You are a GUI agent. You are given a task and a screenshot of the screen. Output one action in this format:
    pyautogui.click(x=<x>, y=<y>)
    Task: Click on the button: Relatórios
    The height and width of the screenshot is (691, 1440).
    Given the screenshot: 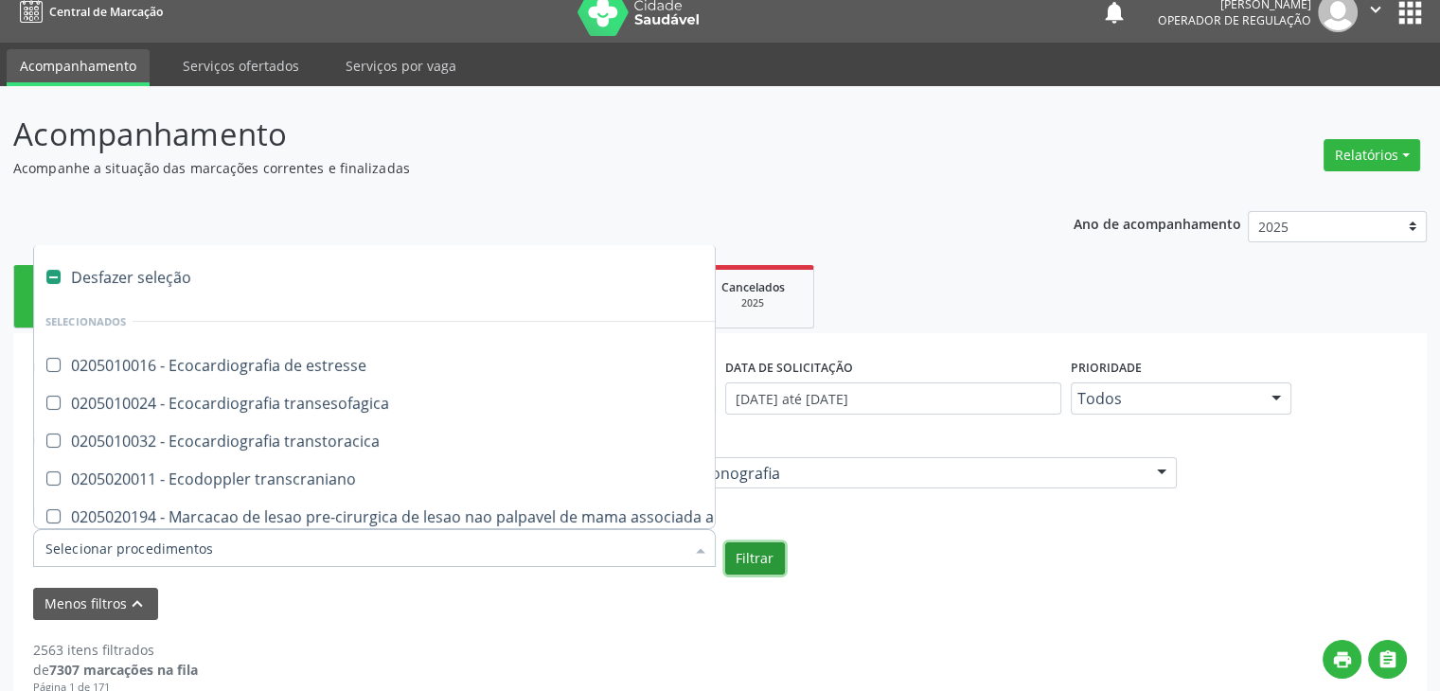 What is the action you would take?
    pyautogui.click(x=1371, y=155)
    